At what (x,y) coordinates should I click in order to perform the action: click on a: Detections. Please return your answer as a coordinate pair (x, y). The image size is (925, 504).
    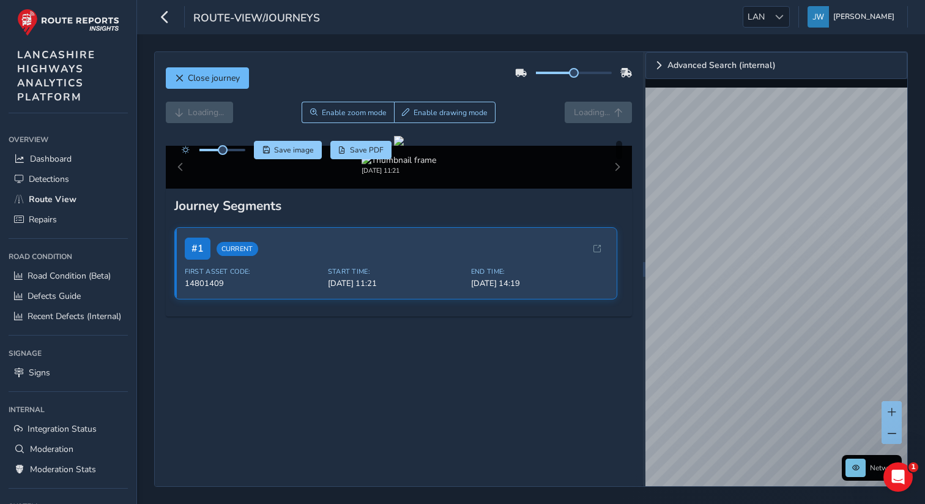
    Looking at the image, I should click on (68, 179).